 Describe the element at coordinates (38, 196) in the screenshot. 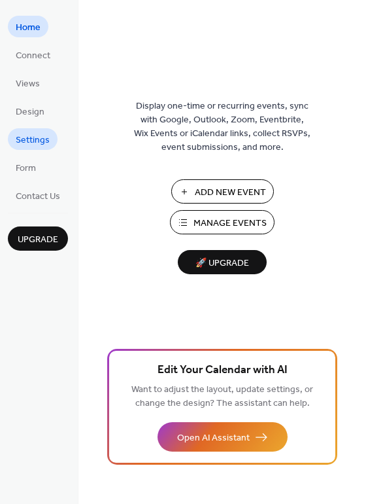

I see `span: Contact Us` at that location.